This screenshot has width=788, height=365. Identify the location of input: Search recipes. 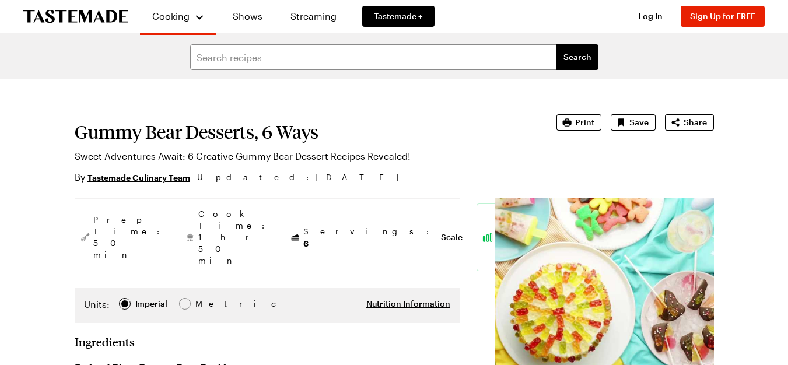
(373, 57).